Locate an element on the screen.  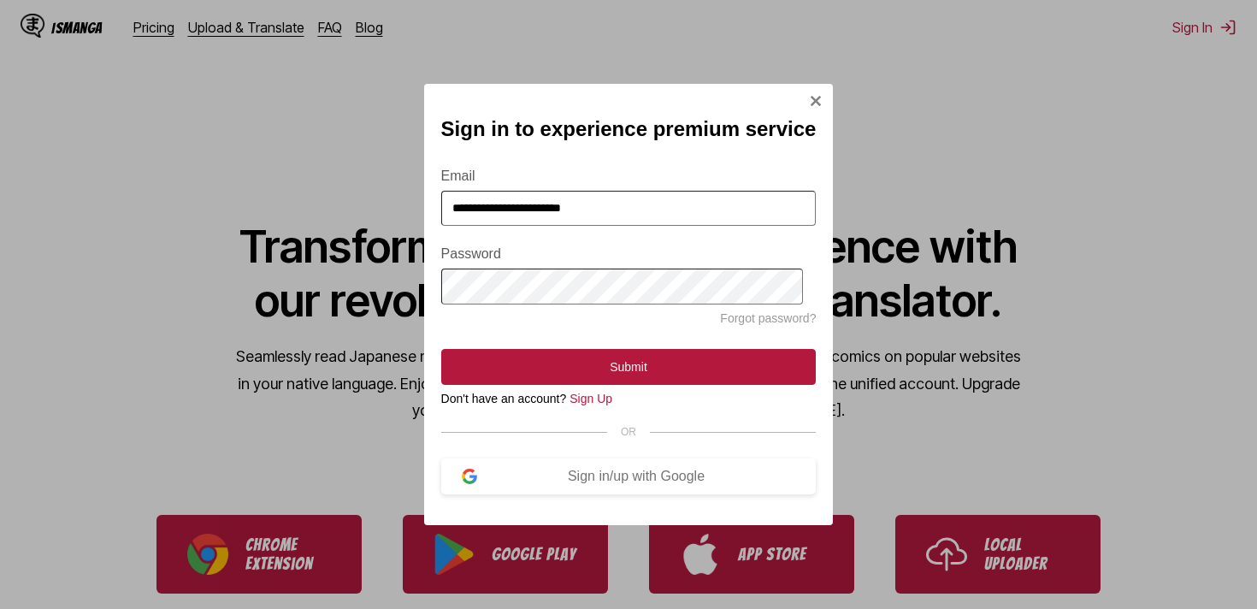
div: OR is located at coordinates (628, 432).